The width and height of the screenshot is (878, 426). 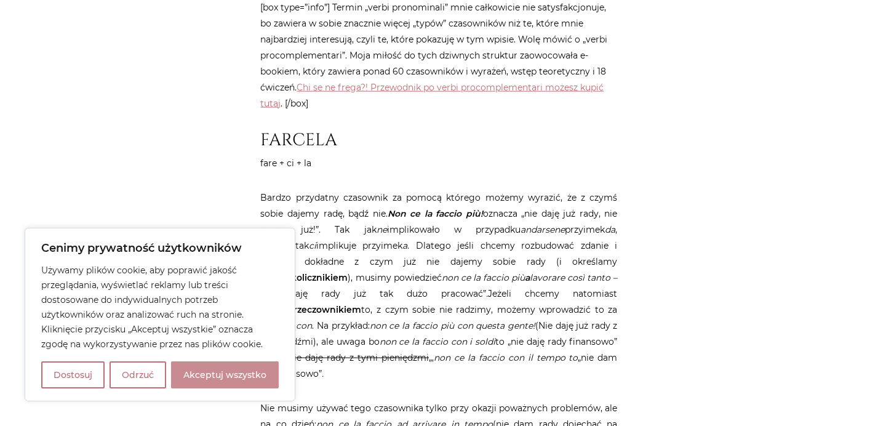 What do you see at coordinates (328, 310) in the screenshot?
I see `strong: rzeczownikiem` at bounding box center [328, 310].